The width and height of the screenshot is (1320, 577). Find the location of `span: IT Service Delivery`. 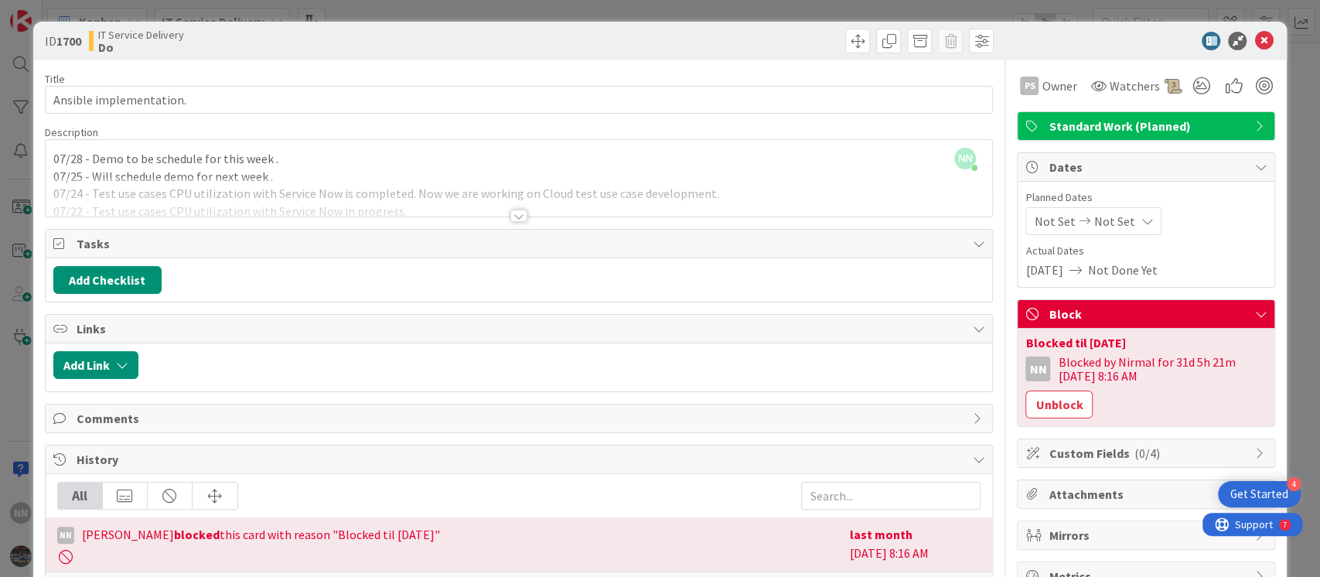

span: IT Service Delivery is located at coordinates (141, 35).